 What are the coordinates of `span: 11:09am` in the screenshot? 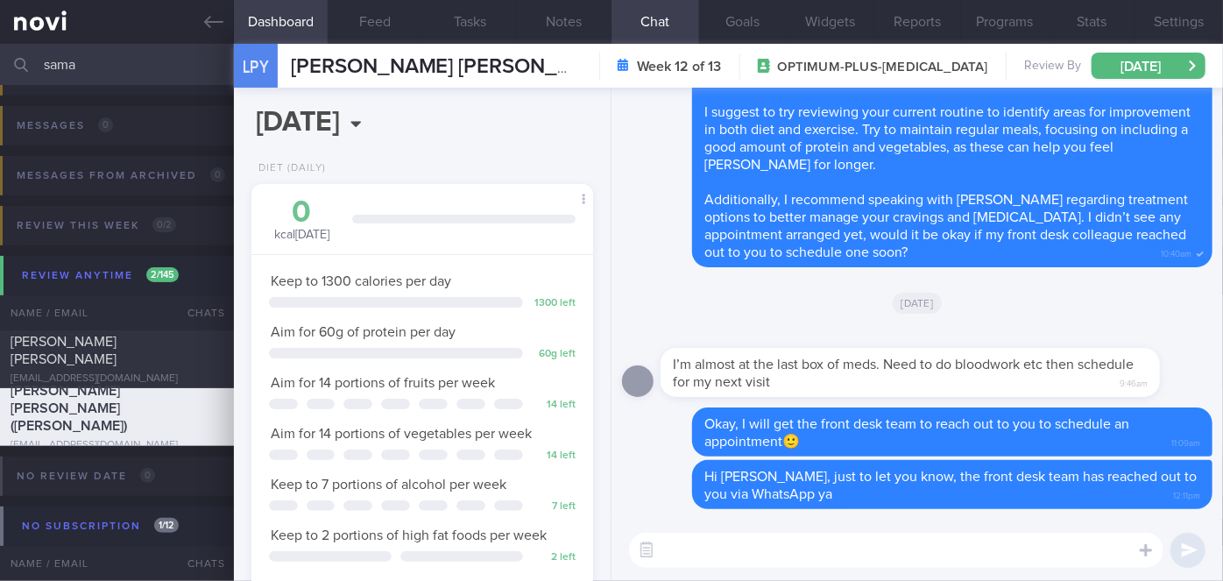 It's located at (1185, 441).